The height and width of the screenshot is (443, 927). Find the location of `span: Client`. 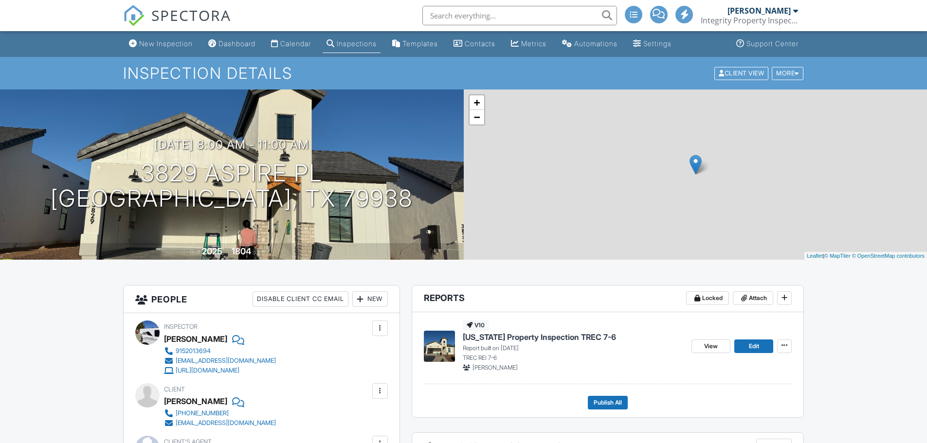

span: Client is located at coordinates (174, 389).